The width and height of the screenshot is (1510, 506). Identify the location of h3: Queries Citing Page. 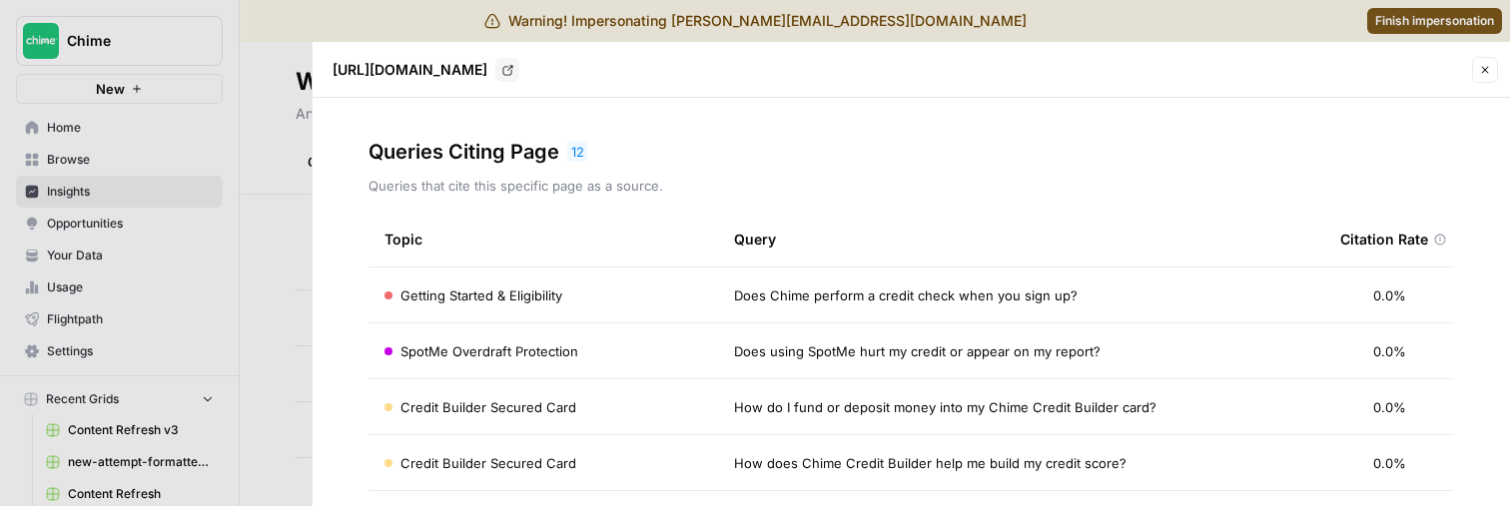
(463, 152).